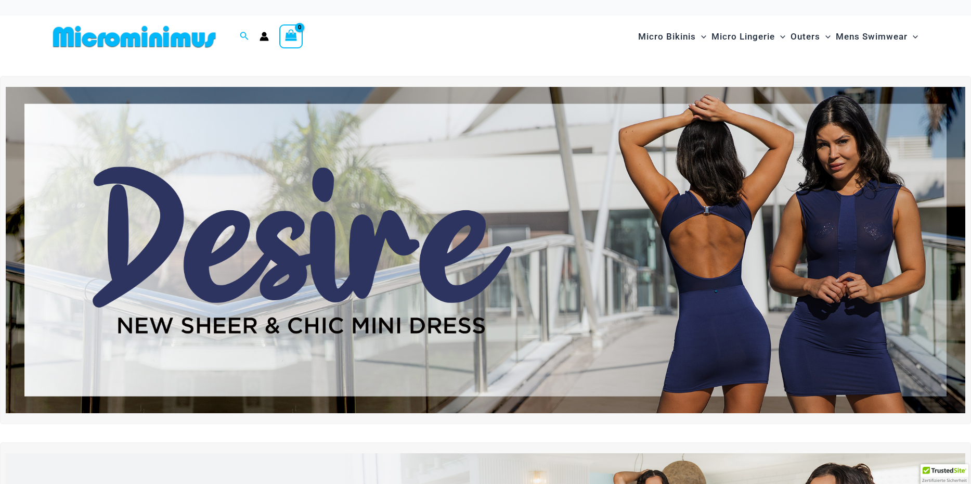  I want to click on span: Mens Swimwear, so click(871, 36).